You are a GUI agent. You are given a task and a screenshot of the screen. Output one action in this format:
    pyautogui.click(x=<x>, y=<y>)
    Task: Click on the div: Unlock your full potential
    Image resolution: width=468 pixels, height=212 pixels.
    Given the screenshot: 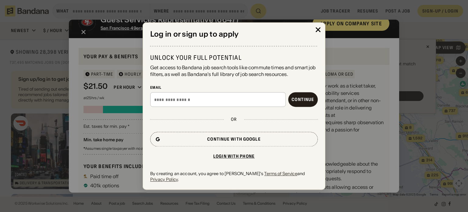 What is the action you would take?
    pyautogui.click(x=234, y=58)
    